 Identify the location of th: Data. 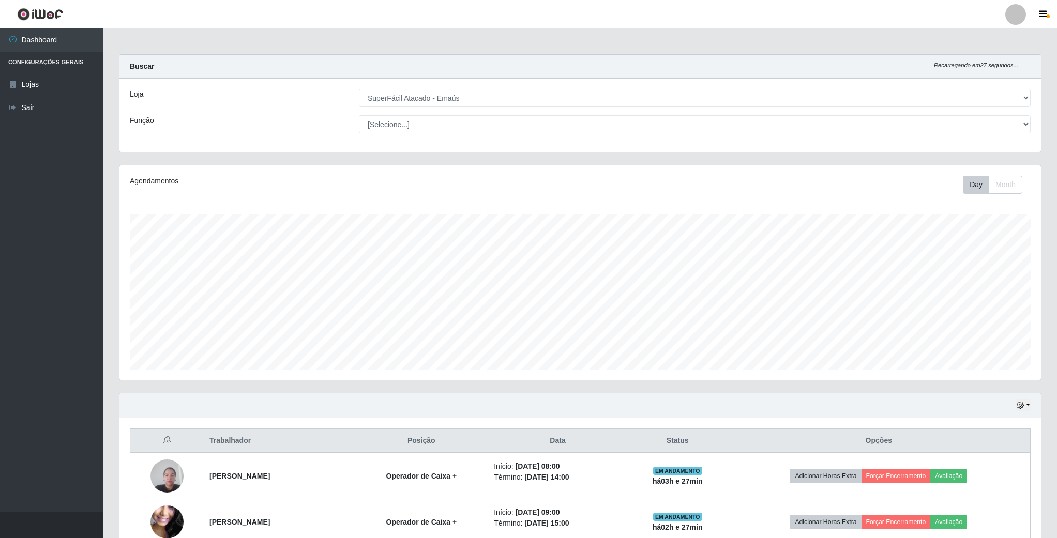
(557, 441).